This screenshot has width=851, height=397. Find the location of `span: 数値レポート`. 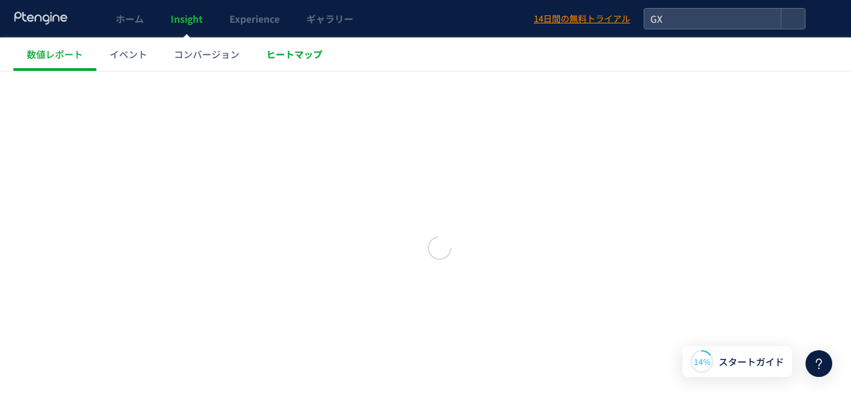

span: 数値レポート is located at coordinates (55, 54).